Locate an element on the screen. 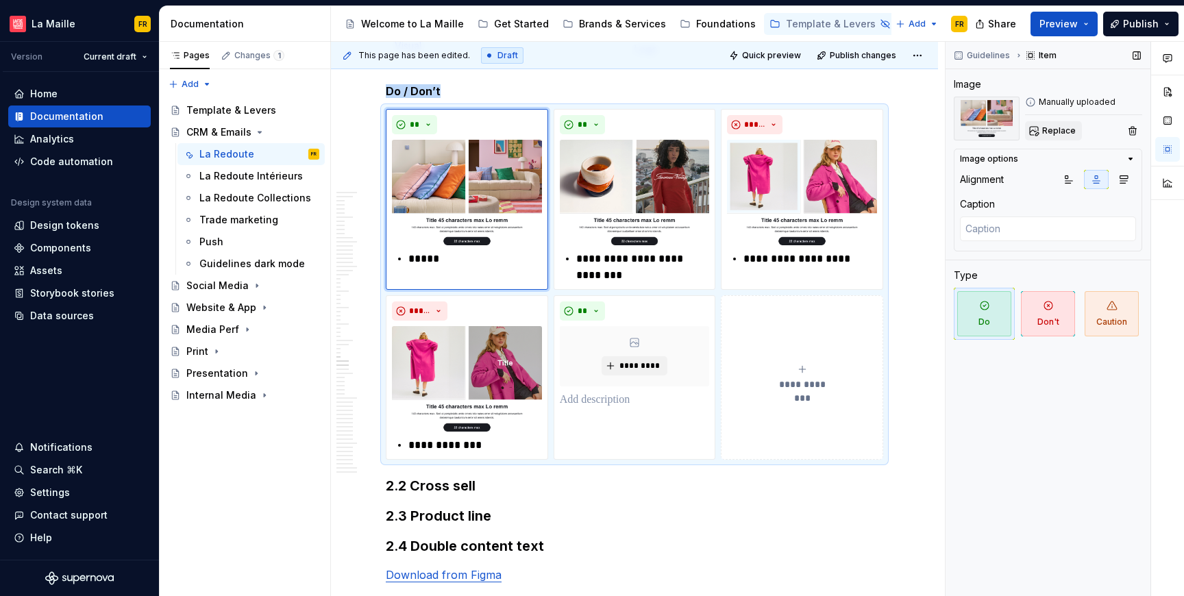 This screenshot has height=596, width=1184. a: La Redoute Collections is located at coordinates (251, 198).